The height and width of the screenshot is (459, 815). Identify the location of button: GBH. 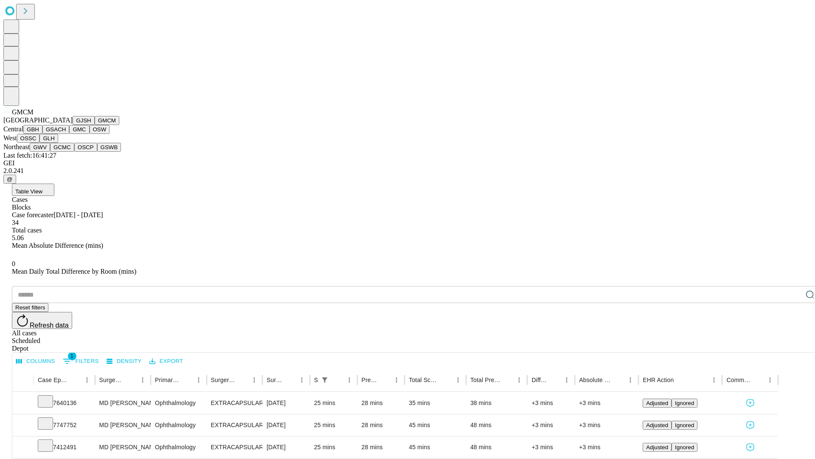
(33, 129).